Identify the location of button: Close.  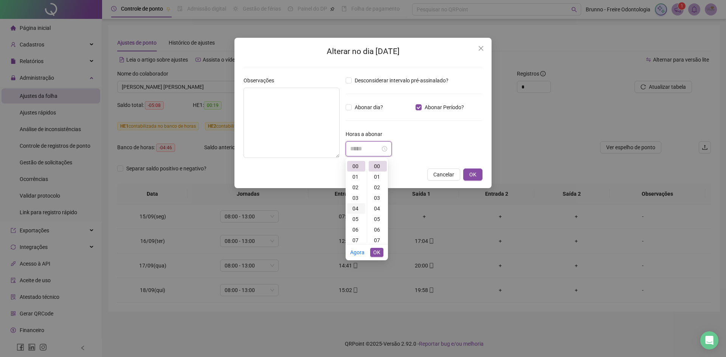
(481, 48).